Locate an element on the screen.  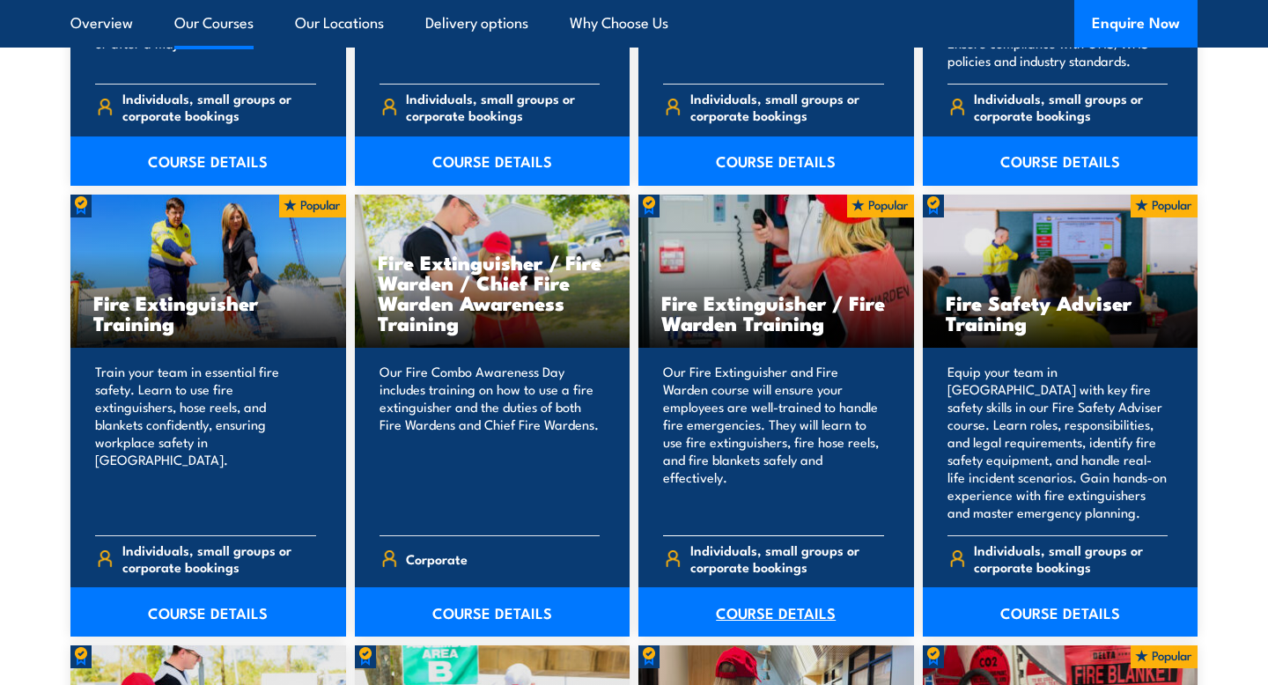
span: Corporate is located at coordinates (437, 558).